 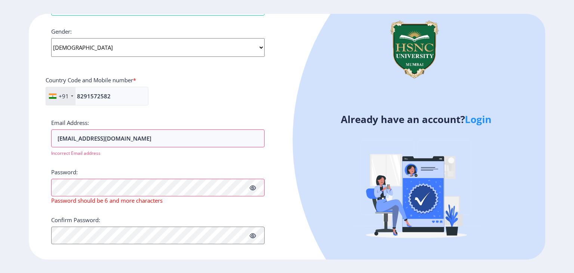 What do you see at coordinates (414, 49) in the screenshot?
I see `img: logo` at bounding box center [414, 49].